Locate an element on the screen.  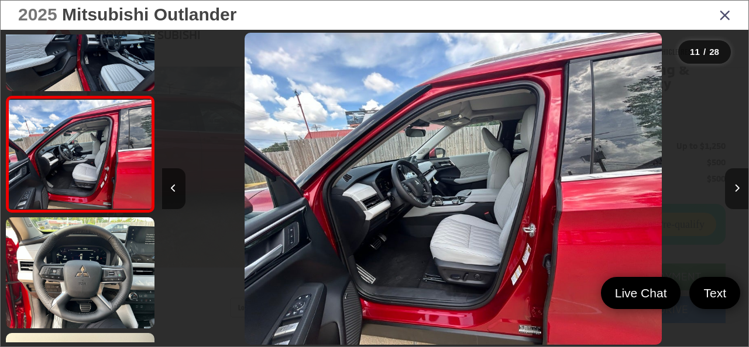
i: Close gallery is located at coordinates (725, 15).